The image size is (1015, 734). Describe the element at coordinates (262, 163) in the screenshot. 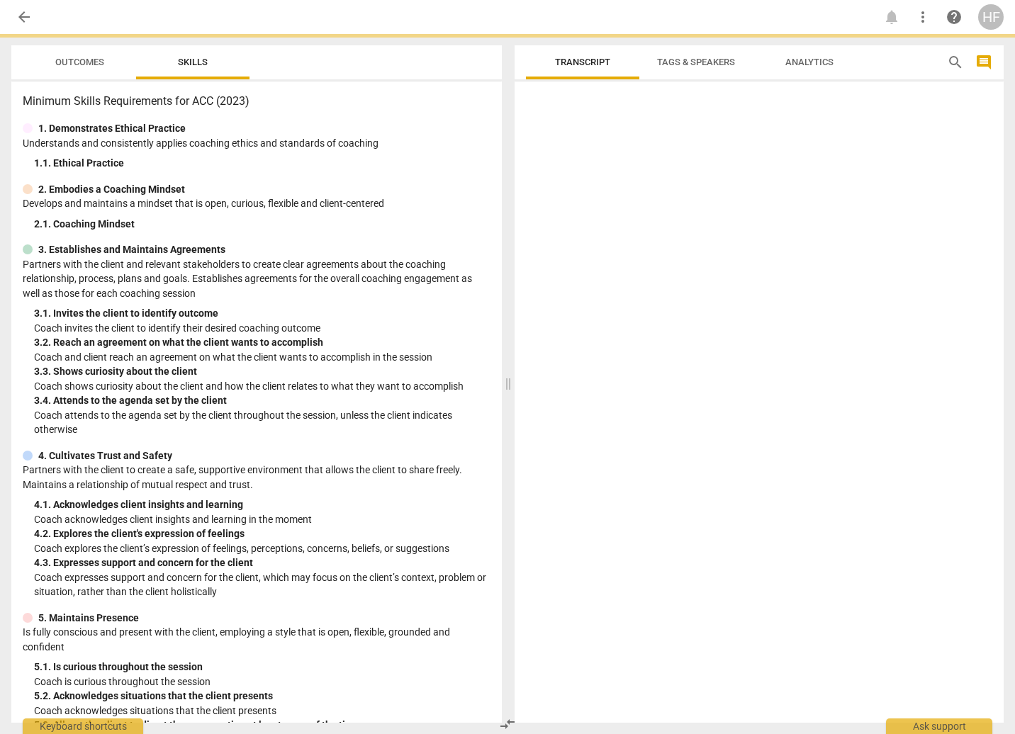

I see `div: 1. 1. Ethical Practice` at that location.